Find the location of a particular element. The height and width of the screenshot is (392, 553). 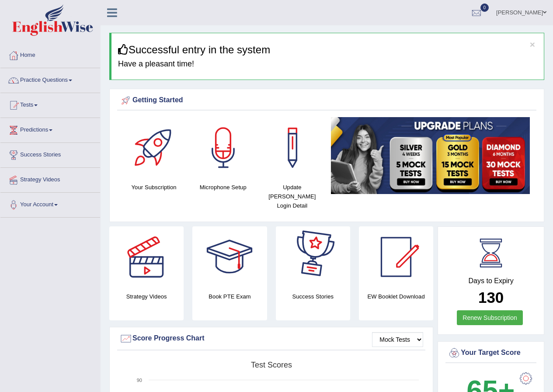

h4: EW Booklet Download is located at coordinates (396, 297).